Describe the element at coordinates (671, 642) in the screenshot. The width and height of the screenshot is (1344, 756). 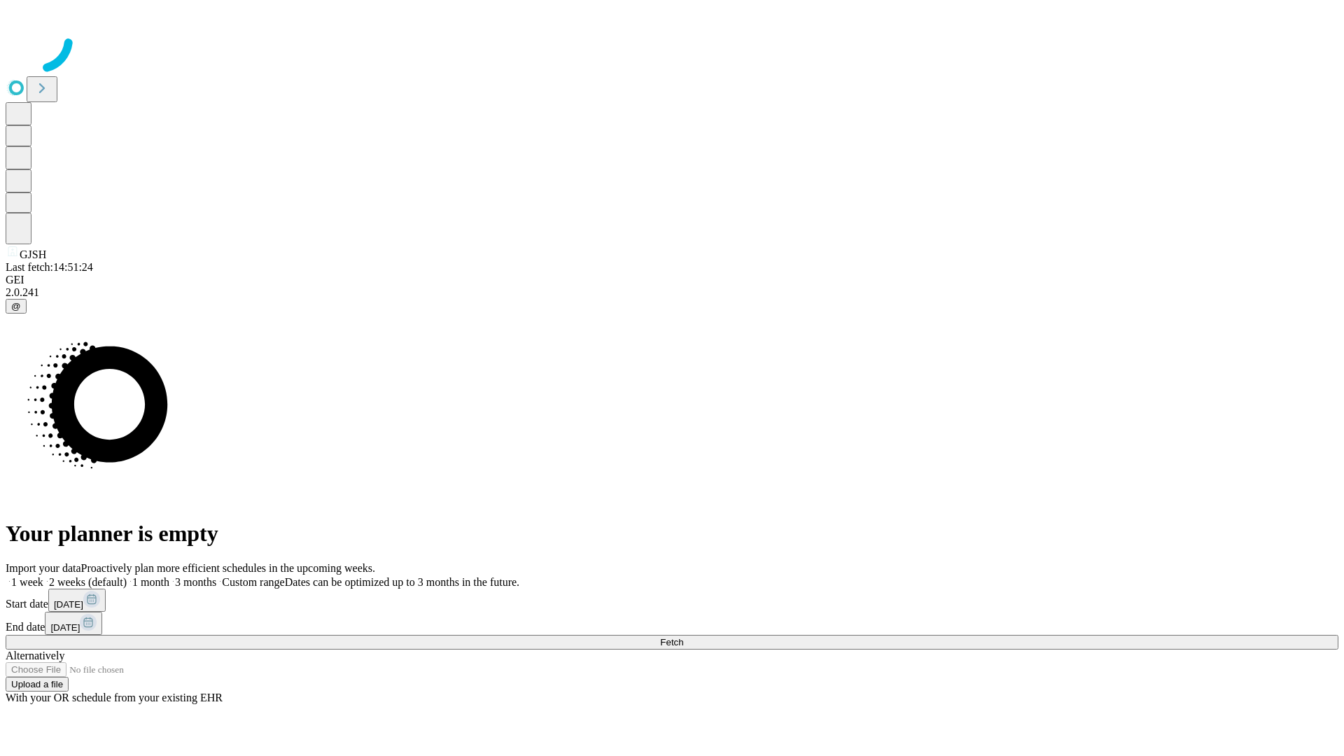
I see `span: Fetch` at that location.